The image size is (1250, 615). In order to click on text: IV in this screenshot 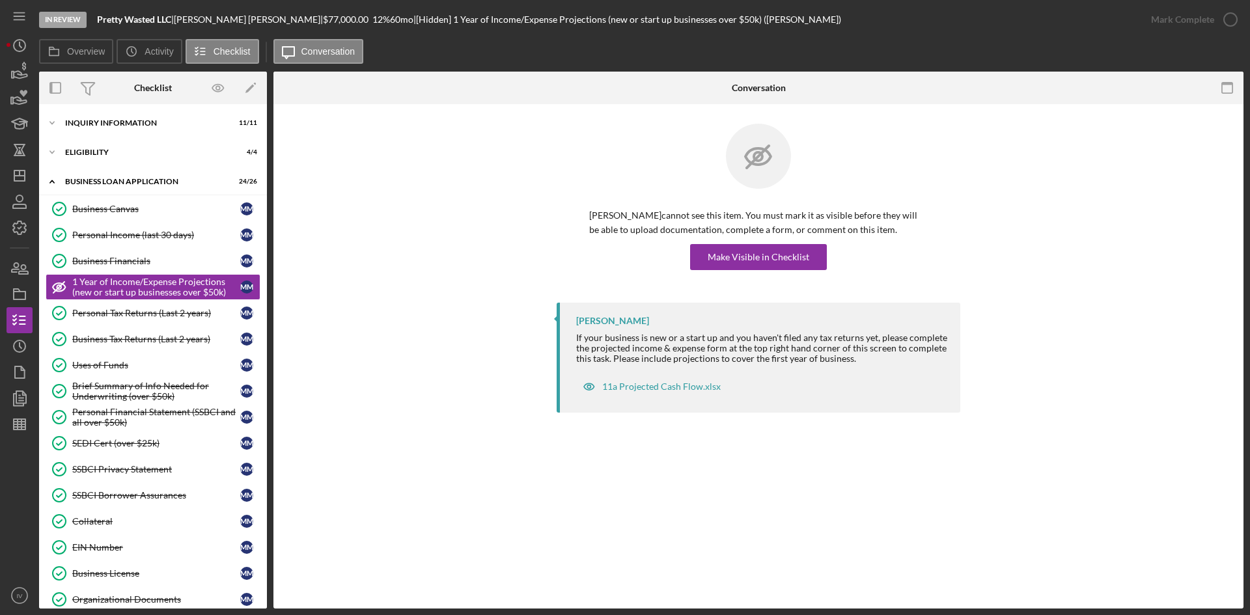, I will do `click(20, 595)`.